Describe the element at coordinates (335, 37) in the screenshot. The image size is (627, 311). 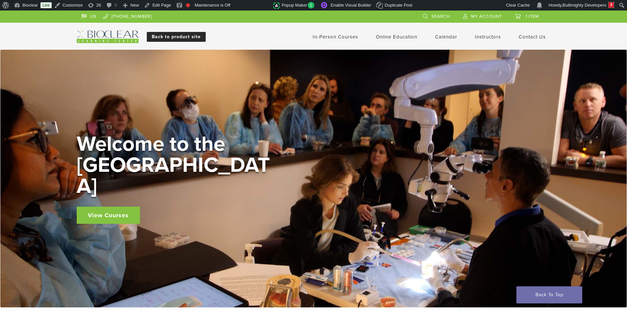
I see `a: In-Person Courses` at that location.